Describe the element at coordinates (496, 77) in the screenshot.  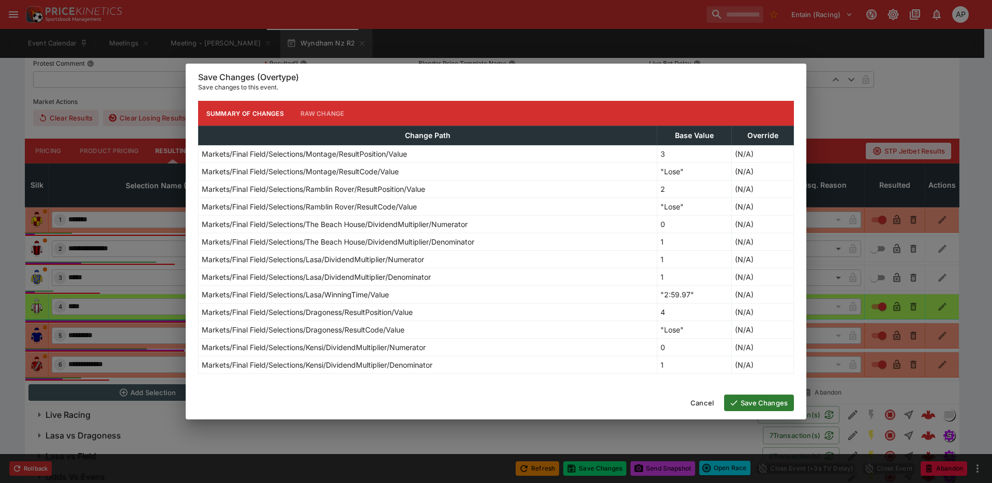
I see `h6: Save Changes (Overtype)` at that location.